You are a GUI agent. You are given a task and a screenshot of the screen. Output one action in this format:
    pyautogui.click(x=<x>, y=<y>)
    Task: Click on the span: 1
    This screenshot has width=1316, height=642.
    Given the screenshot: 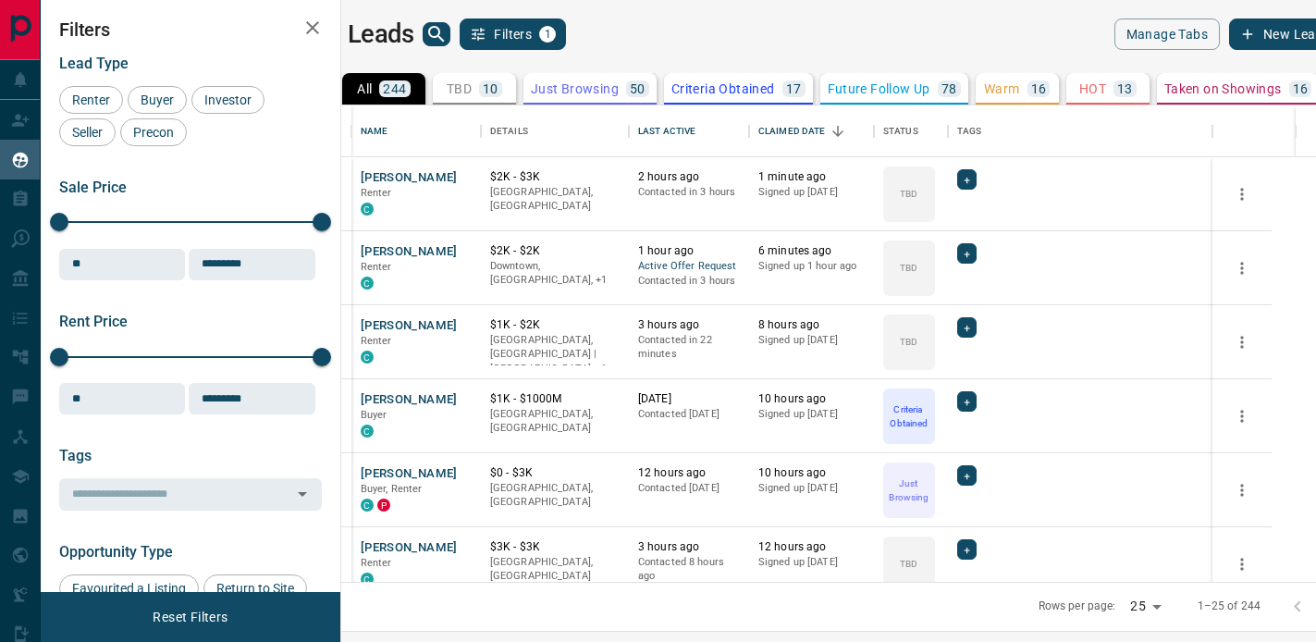 What is the action you would take?
    pyautogui.click(x=547, y=34)
    